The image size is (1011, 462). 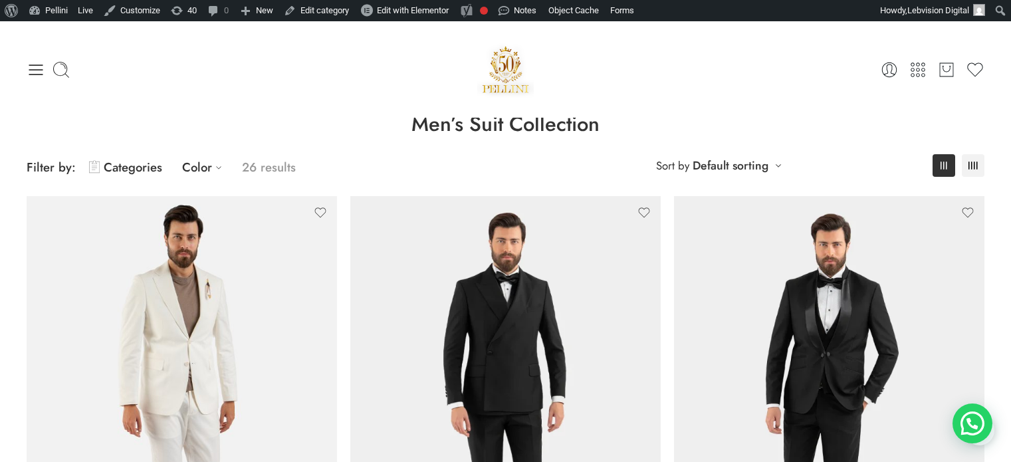 I want to click on a: My Account, so click(x=889, y=70).